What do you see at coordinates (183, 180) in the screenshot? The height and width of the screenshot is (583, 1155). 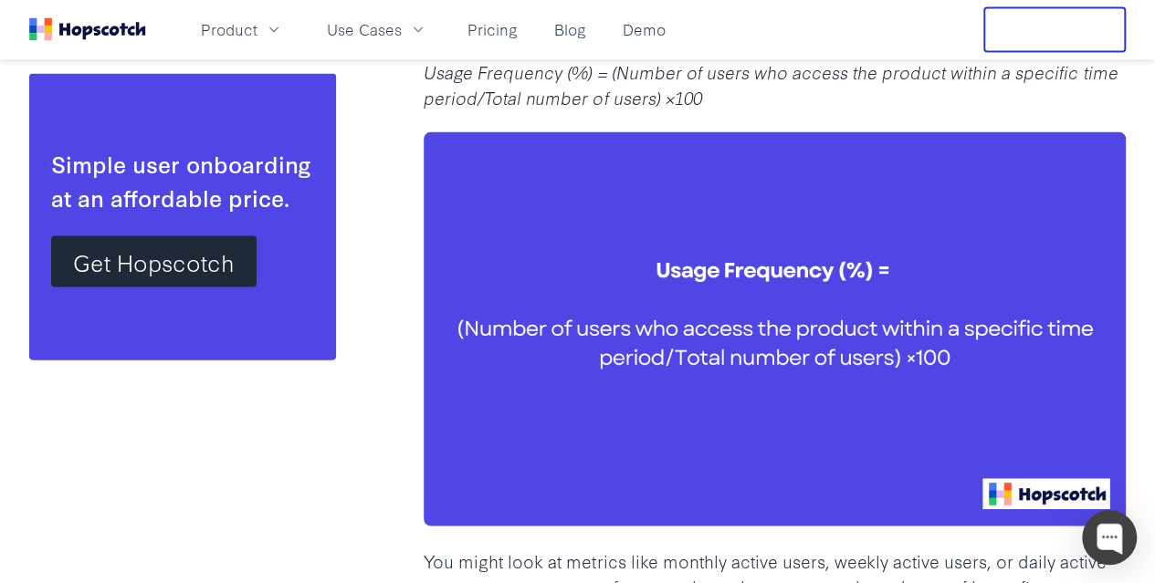 I see `div: Simple user onboarding at an affordable price.` at bounding box center [183, 180].